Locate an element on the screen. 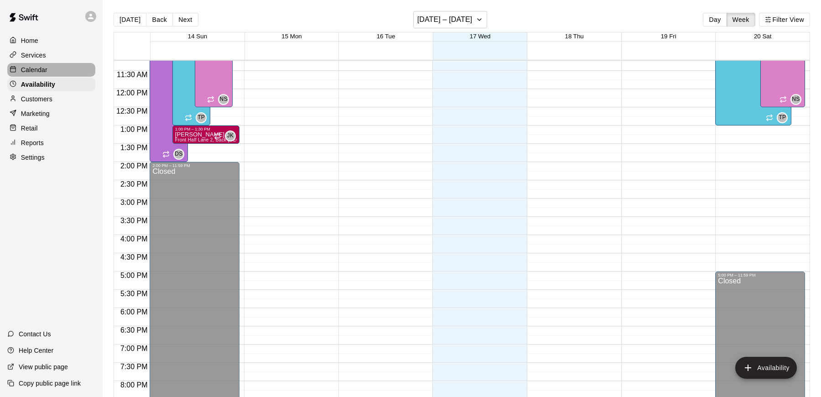 This screenshot has height=397, width=821. button: 18 Thu is located at coordinates (574, 36).